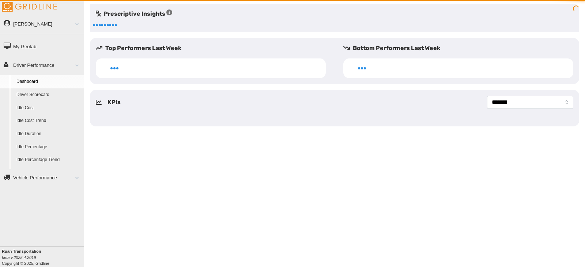 Image resolution: width=585 pixels, height=267 pixels. Describe the element at coordinates (29, 7) in the screenshot. I see `img: Gridline` at that location.